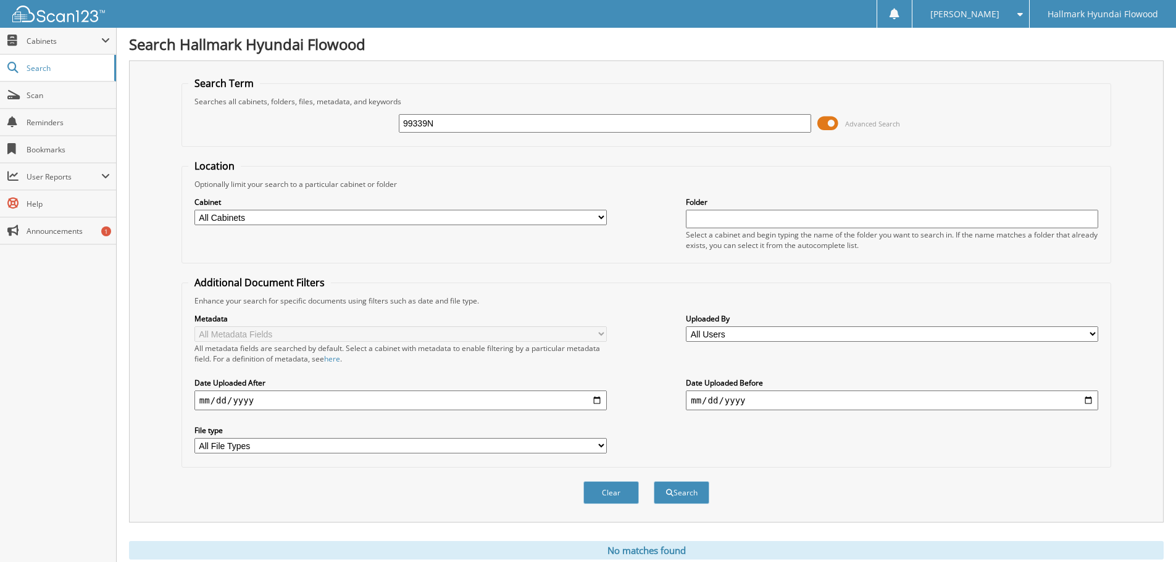 The image size is (1176, 562). What do you see at coordinates (68, 95) in the screenshot?
I see `span: Scan` at bounding box center [68, 95].